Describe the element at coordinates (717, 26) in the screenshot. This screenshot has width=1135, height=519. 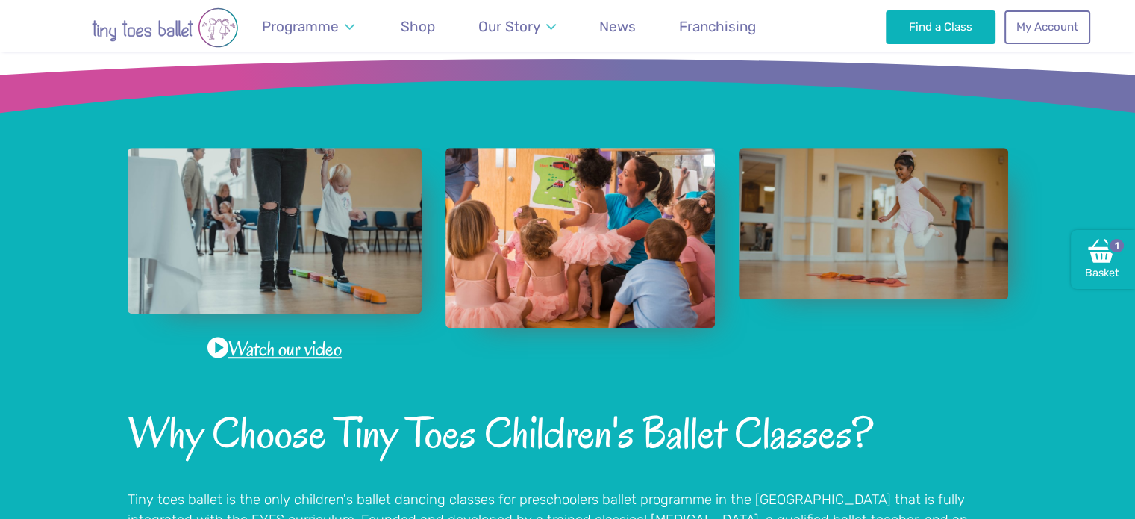
I see `span: Franchising` at that location.